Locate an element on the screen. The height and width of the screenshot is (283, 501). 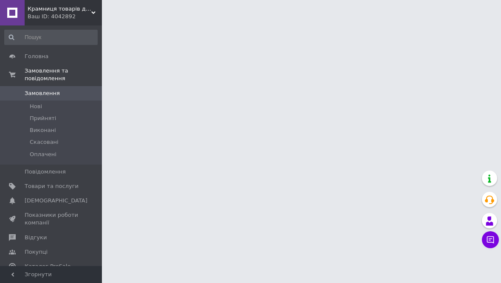
span: Скасовані is located at coordinates (44, 142).